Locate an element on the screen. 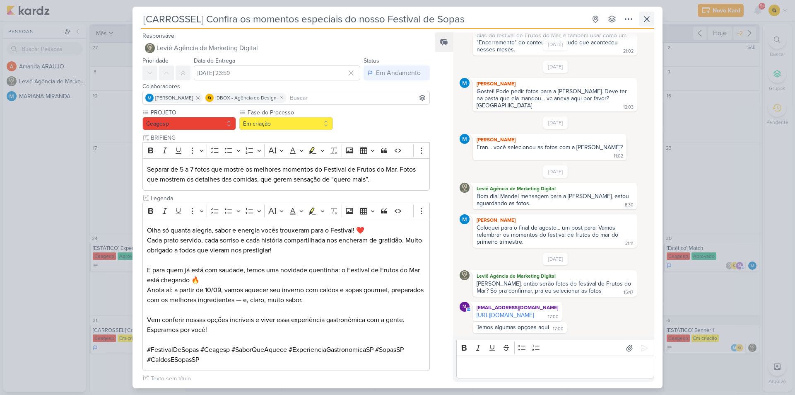  div: 15:47 is located at coordinates (629, 292).